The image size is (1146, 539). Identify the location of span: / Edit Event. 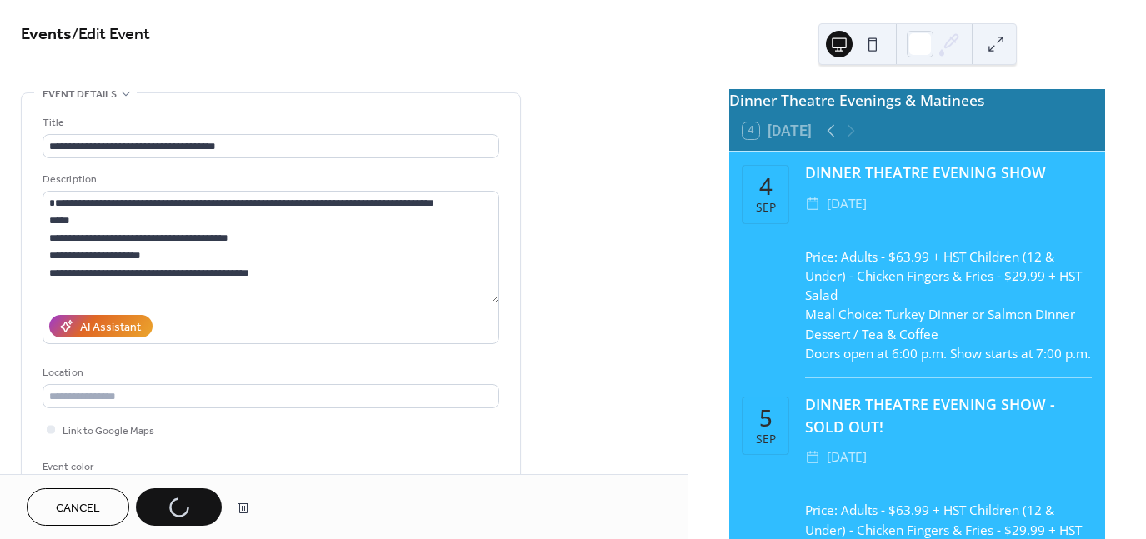
(111, 34).